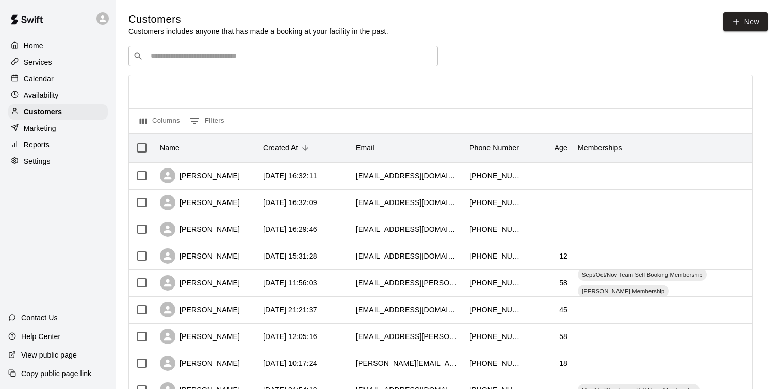 Image resolution: width=780 pixels, height=389 pixels. Describe the element at coordinates (495, 203) in the screenshot. I see `div: +14028132615` at that location.